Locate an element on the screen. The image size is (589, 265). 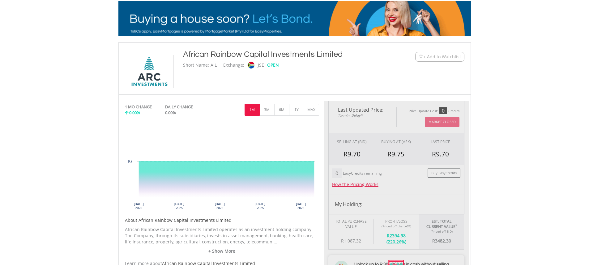
button: 6M is located at coordinates (282, 110).